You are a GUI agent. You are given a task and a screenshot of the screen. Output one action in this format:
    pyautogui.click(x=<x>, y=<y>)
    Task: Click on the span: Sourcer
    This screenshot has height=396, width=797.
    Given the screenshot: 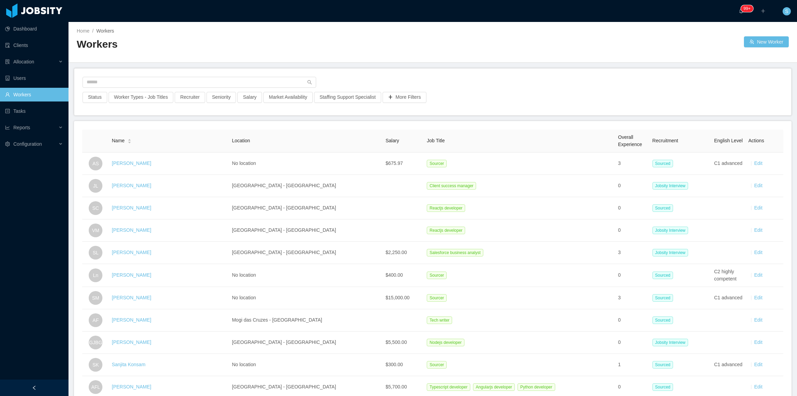 What is the action you would take?
    pyautogui.click(x=437, y=163)
    